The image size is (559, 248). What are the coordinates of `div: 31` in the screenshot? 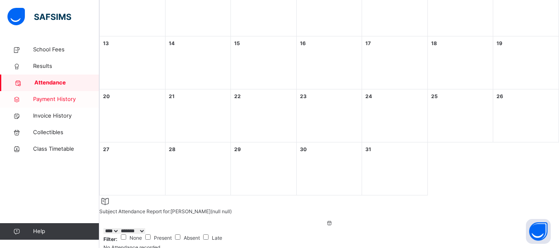 It's located at (368, 149).